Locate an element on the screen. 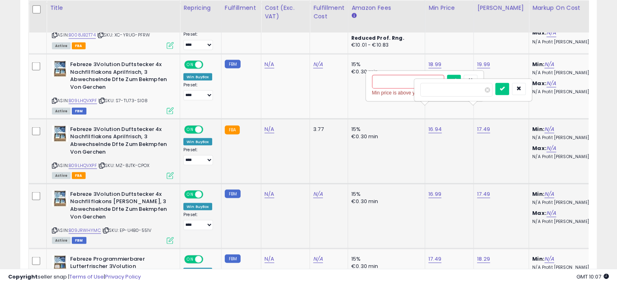  span: | SKU: MZ-8JTK-CPOX is located at coordinates (124, 165).